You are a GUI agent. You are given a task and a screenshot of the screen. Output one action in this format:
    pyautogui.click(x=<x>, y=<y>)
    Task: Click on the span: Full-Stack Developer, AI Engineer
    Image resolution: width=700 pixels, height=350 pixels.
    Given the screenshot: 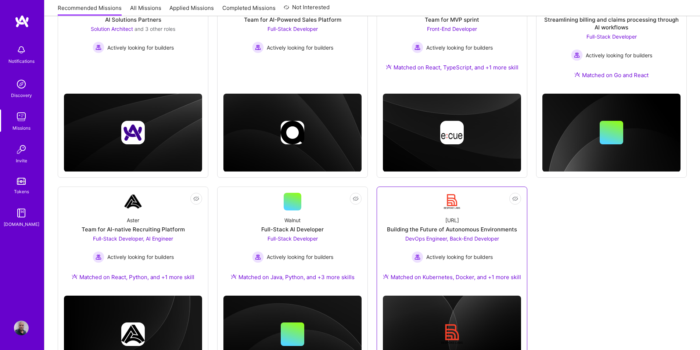 What is the action you would take?
    pyautogui.click(x=133, y=238)
    